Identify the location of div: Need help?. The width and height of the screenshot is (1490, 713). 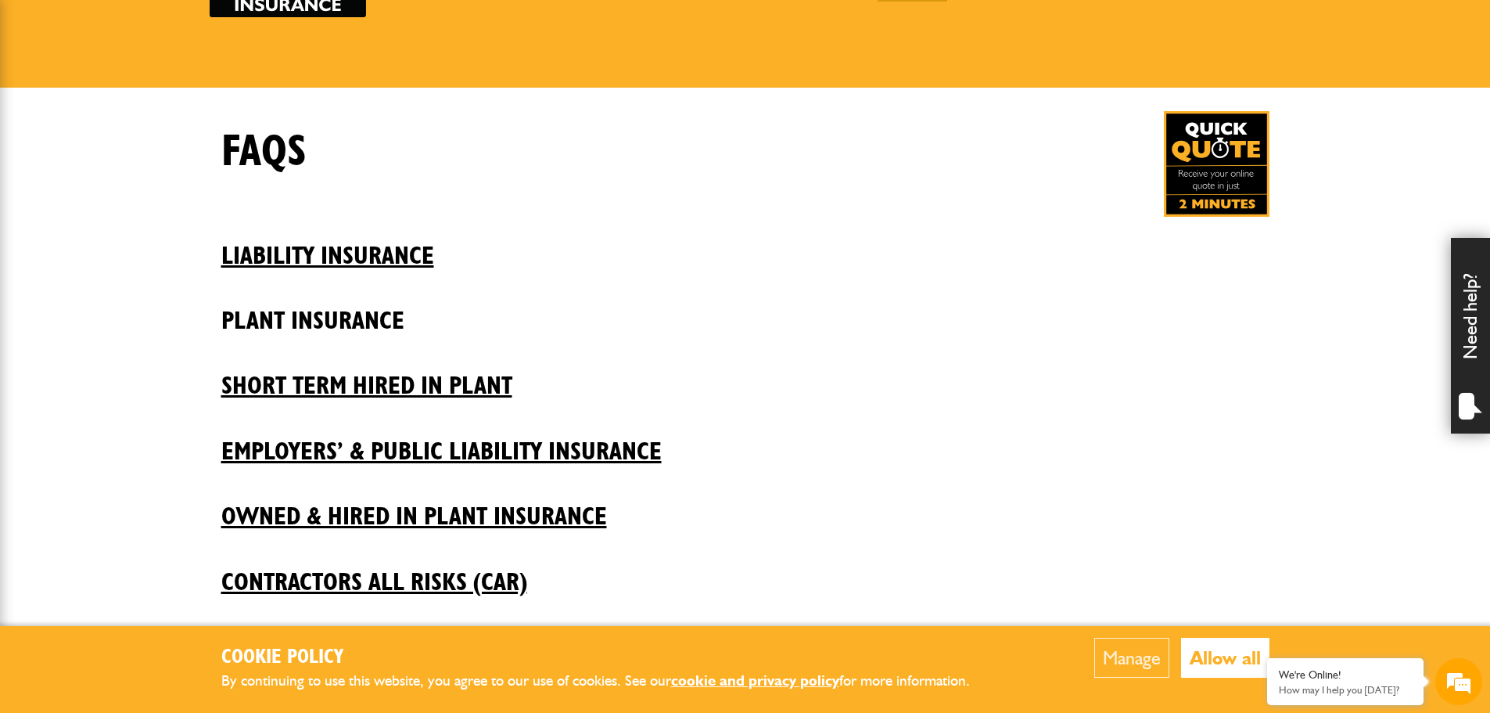
(1471, 336).